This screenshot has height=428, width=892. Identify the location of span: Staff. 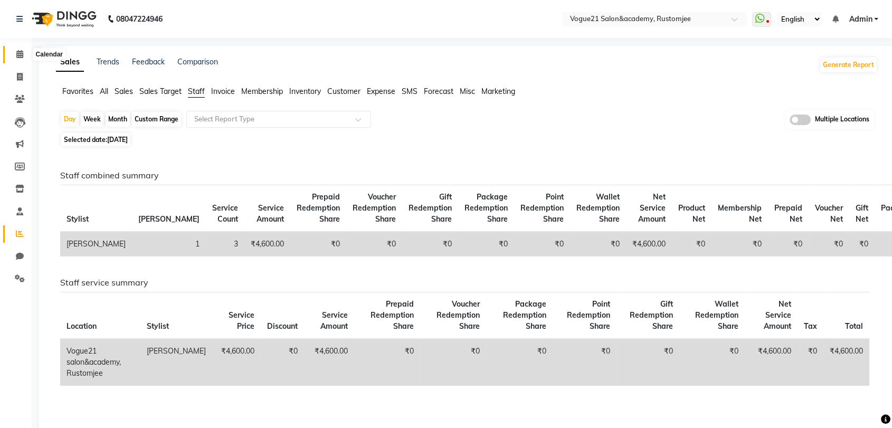
(196, 91).